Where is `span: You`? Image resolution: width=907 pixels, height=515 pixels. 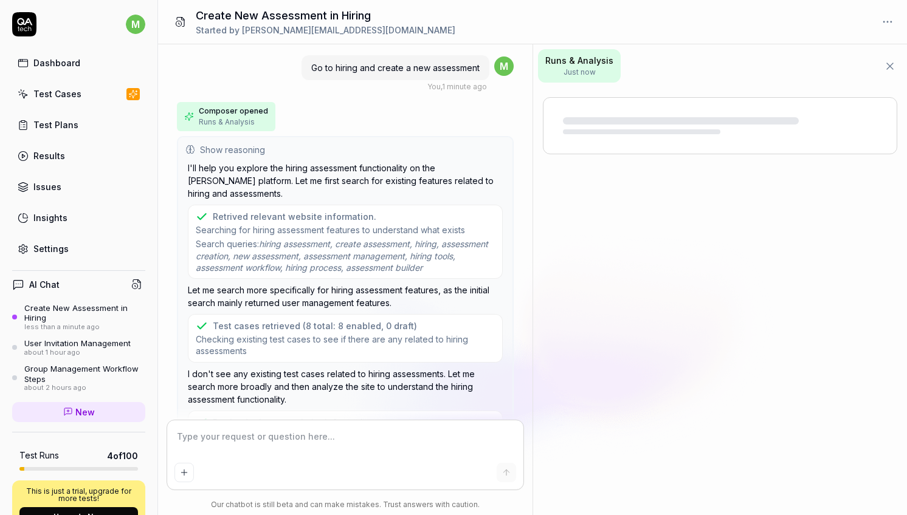 span: You is located at coordinates (434, 86).